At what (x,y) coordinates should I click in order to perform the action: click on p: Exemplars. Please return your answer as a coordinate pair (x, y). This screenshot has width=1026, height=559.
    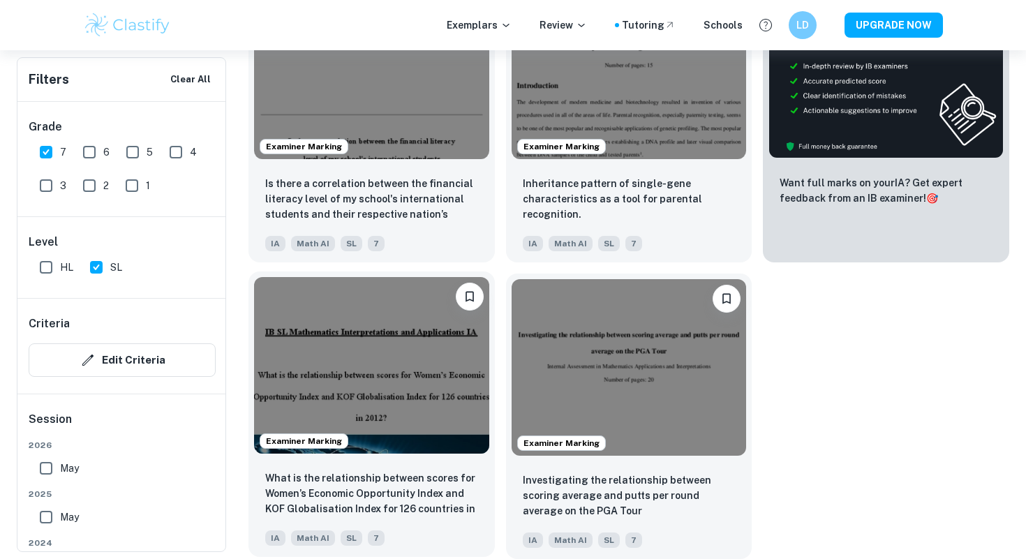
    Looking at the image, I should click on (479, 25).